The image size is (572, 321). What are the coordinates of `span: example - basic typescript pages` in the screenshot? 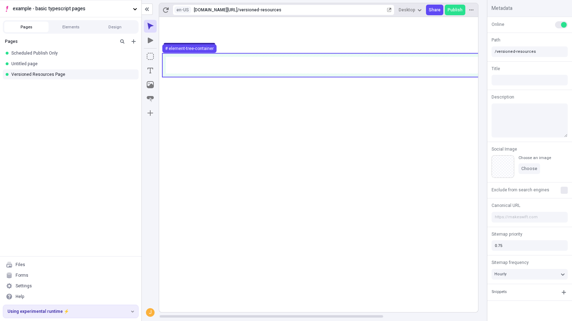 It's located at (71, 9).